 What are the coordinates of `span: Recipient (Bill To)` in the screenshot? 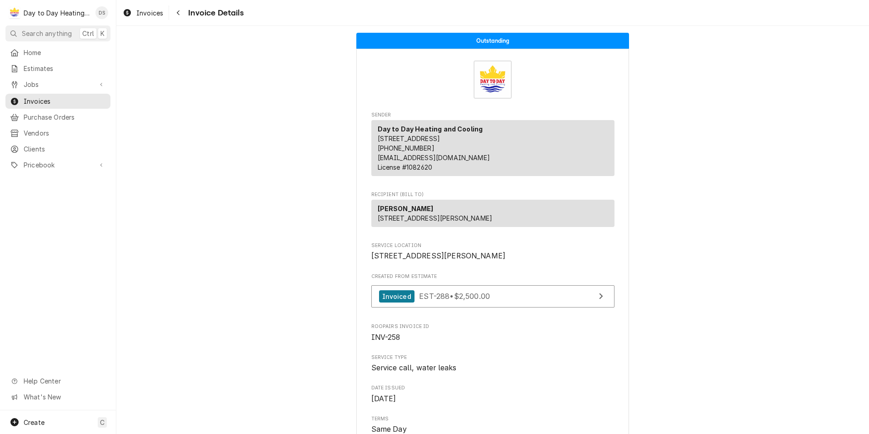 It's located at (493, 195).